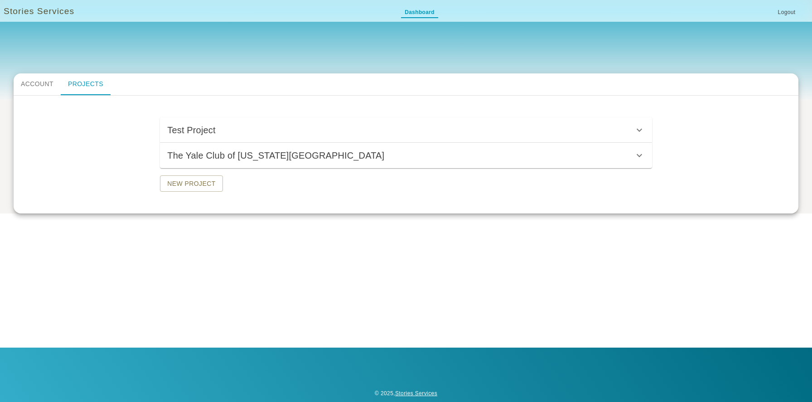  Describe the element at coordinates (406, 130) in the screenshot. I see `button: Test Project` at that location.